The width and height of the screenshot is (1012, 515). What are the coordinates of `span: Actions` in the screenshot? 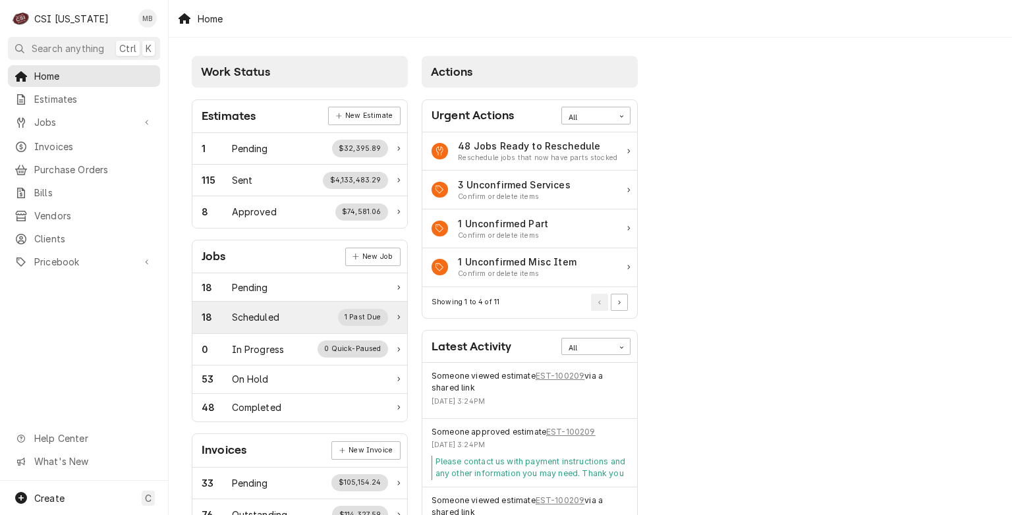 It's located at (451, 72).